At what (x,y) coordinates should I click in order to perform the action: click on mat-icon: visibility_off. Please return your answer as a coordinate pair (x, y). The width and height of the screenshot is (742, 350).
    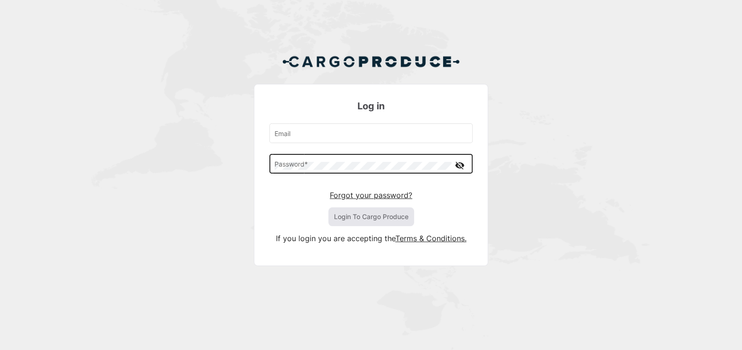
    Looking at the image, I should click on (460, 165).